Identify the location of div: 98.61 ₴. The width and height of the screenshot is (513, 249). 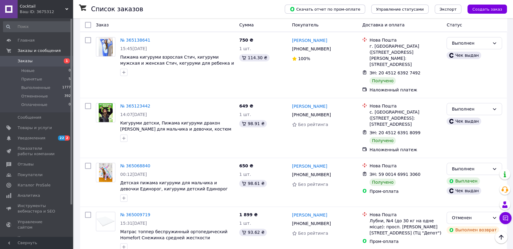
(253, 183).